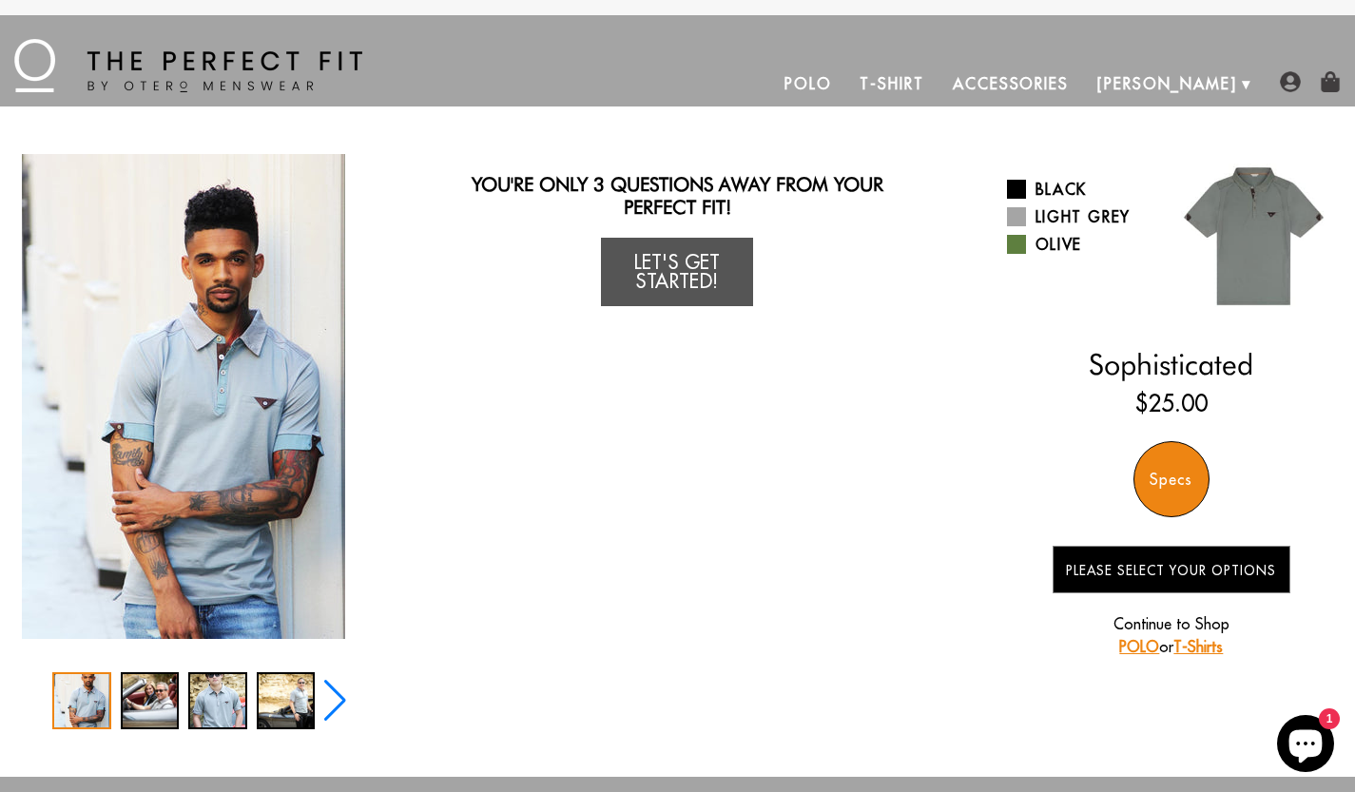 This screenshot has width=1355, height=792. Describe the element at coordinates (808, 84) in the screenshot. I see `a: Polo` at that location.